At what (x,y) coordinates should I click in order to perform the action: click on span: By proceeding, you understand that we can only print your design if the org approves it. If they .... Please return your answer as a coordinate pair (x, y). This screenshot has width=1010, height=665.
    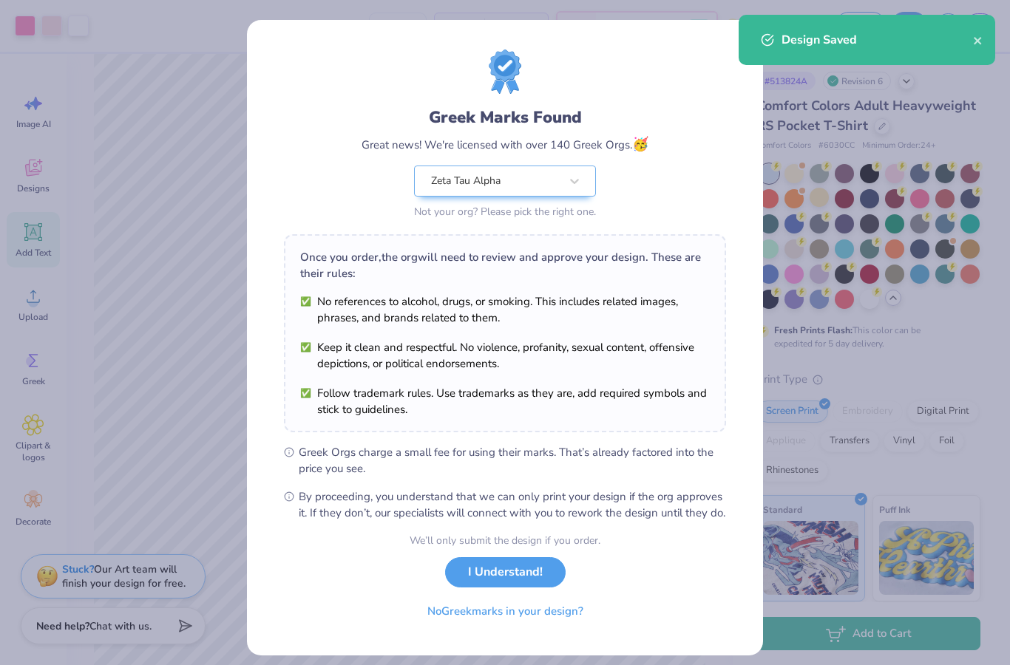
    Looking at the image, I should click on (512, 505).